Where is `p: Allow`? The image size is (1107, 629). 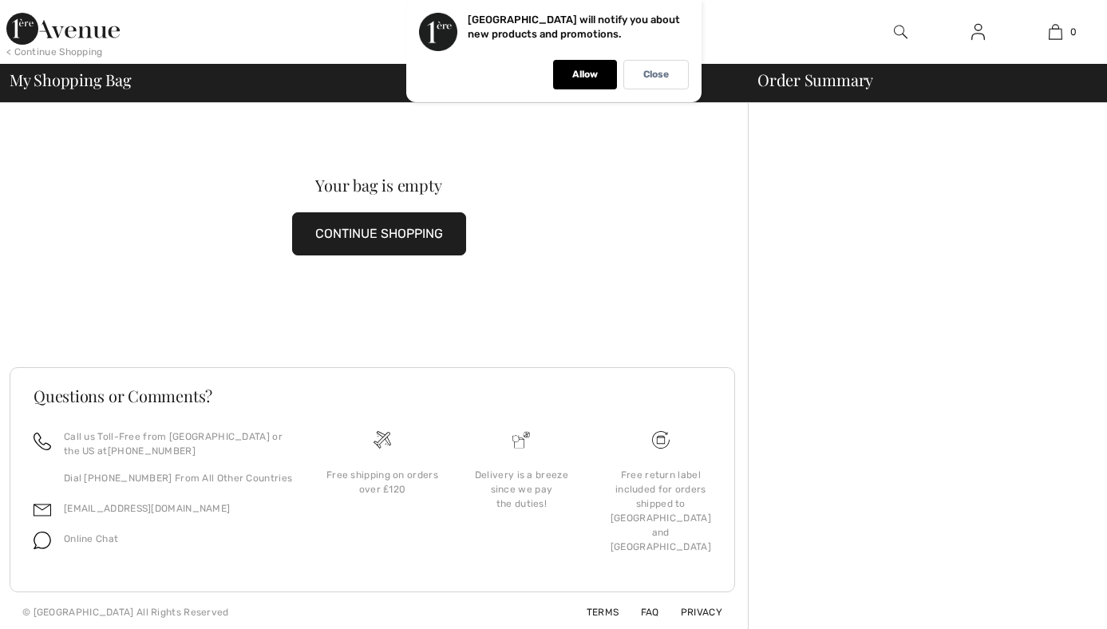 p: Allow is located at coordinates (585, 74).